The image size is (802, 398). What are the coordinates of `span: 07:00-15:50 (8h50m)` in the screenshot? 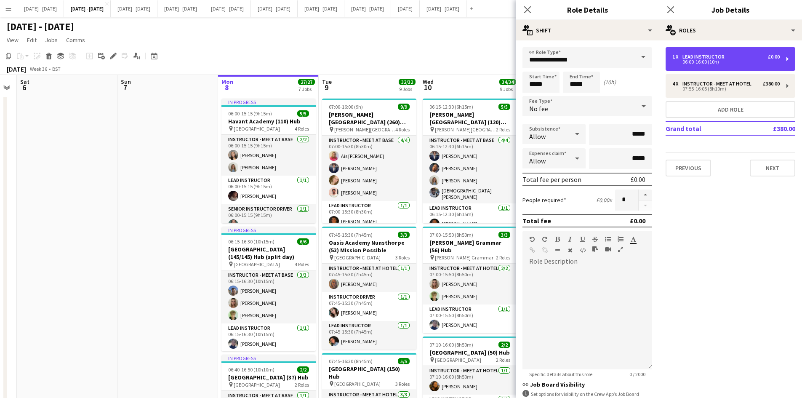 It's located at (451, 234).